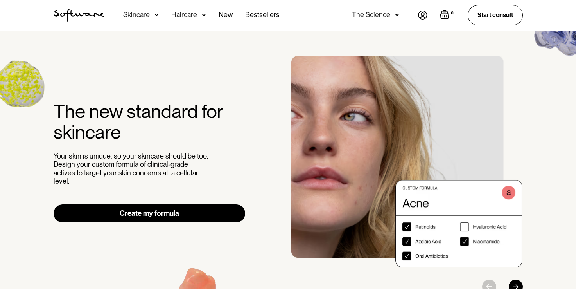  I want to click on a: home, so click(79, 15).